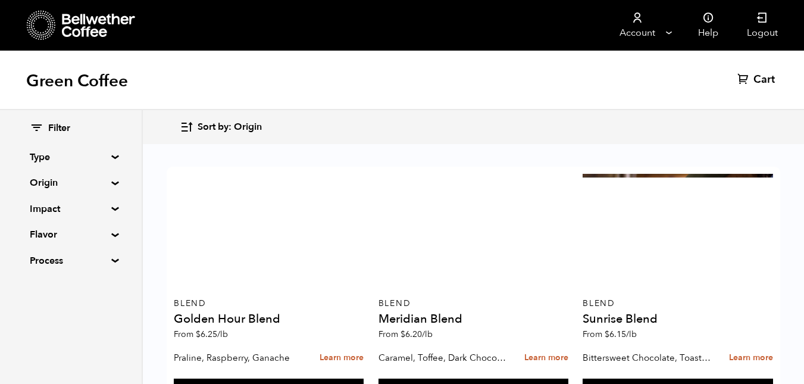  What do you see at coordinates (71, 209) in the screenshot?
I see `summary: Impact` at bounding box center [71, 209].